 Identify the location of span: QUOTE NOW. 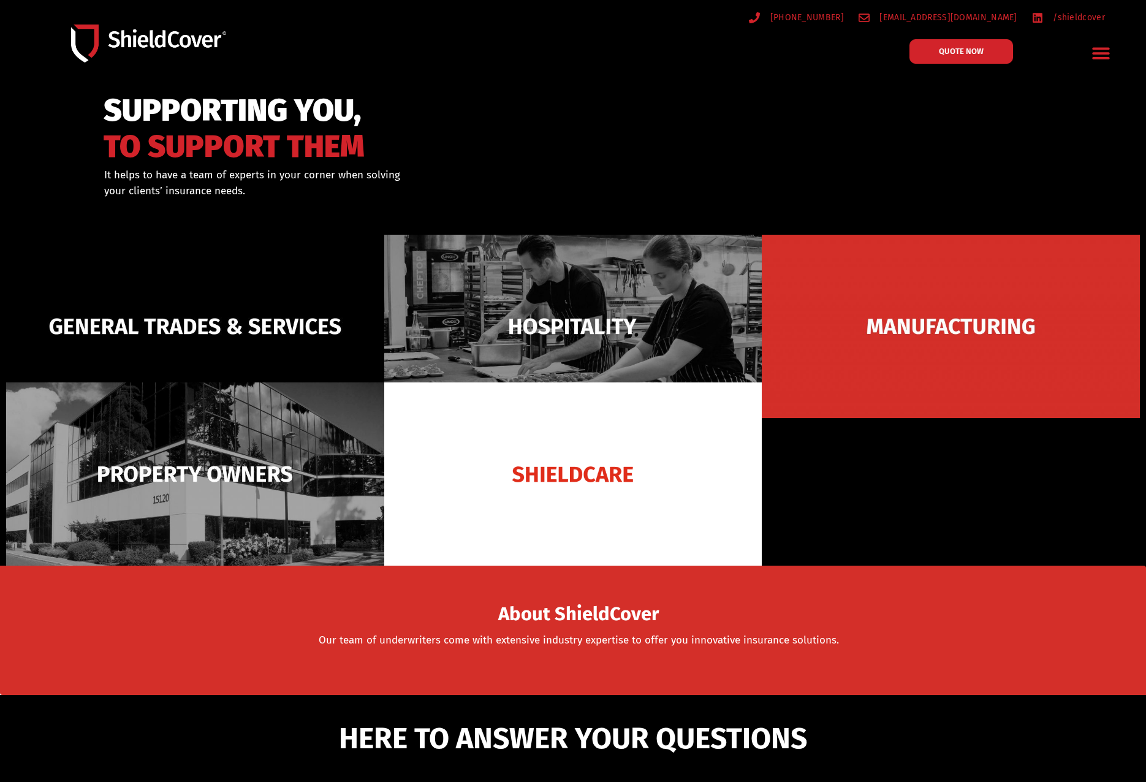
(961, 51).